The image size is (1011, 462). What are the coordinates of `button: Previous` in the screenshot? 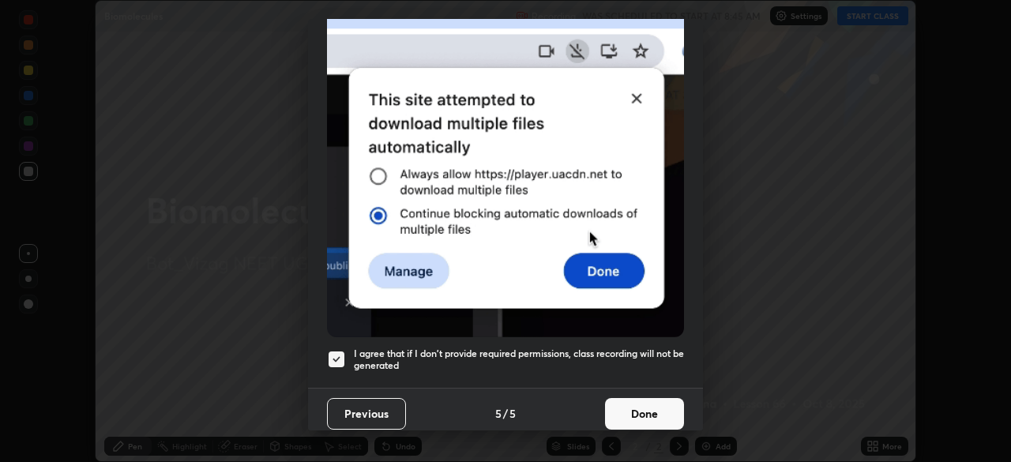 It's located at (366, 414).